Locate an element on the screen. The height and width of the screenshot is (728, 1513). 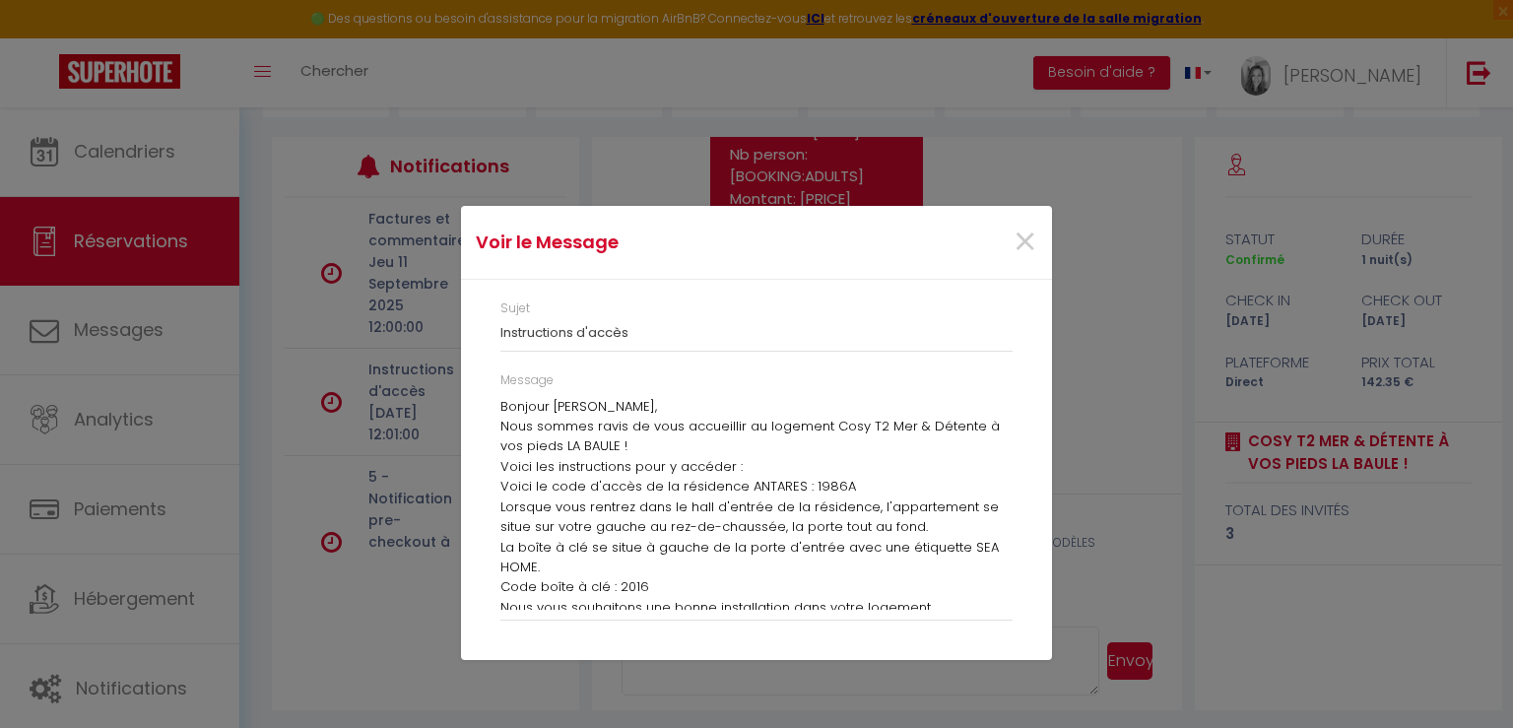
label: Sujet is located at coordinates (515, 308).